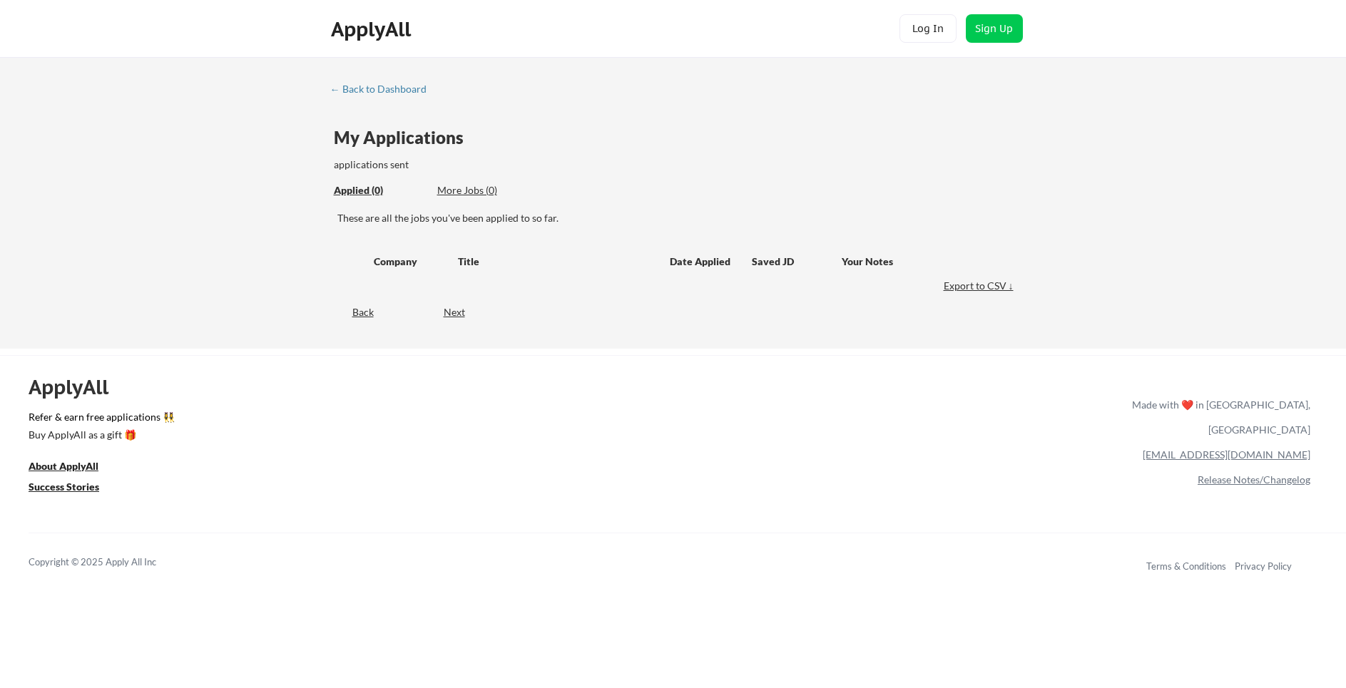 This screenshot has height=688, width=1346. I want to click on div: Company, so click(409, 262).